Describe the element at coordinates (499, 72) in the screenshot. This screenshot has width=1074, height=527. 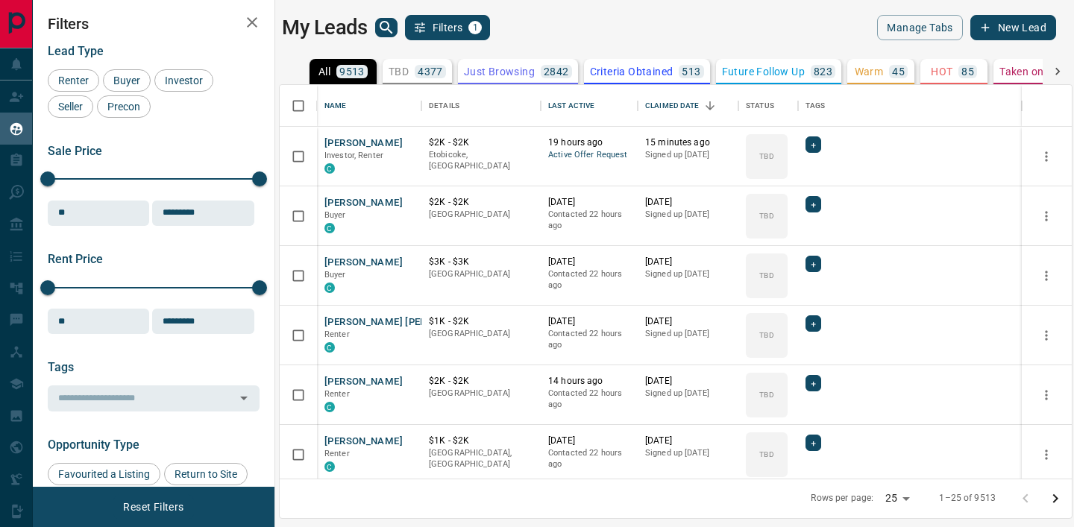
I see `p: Just Browsing` at that location.